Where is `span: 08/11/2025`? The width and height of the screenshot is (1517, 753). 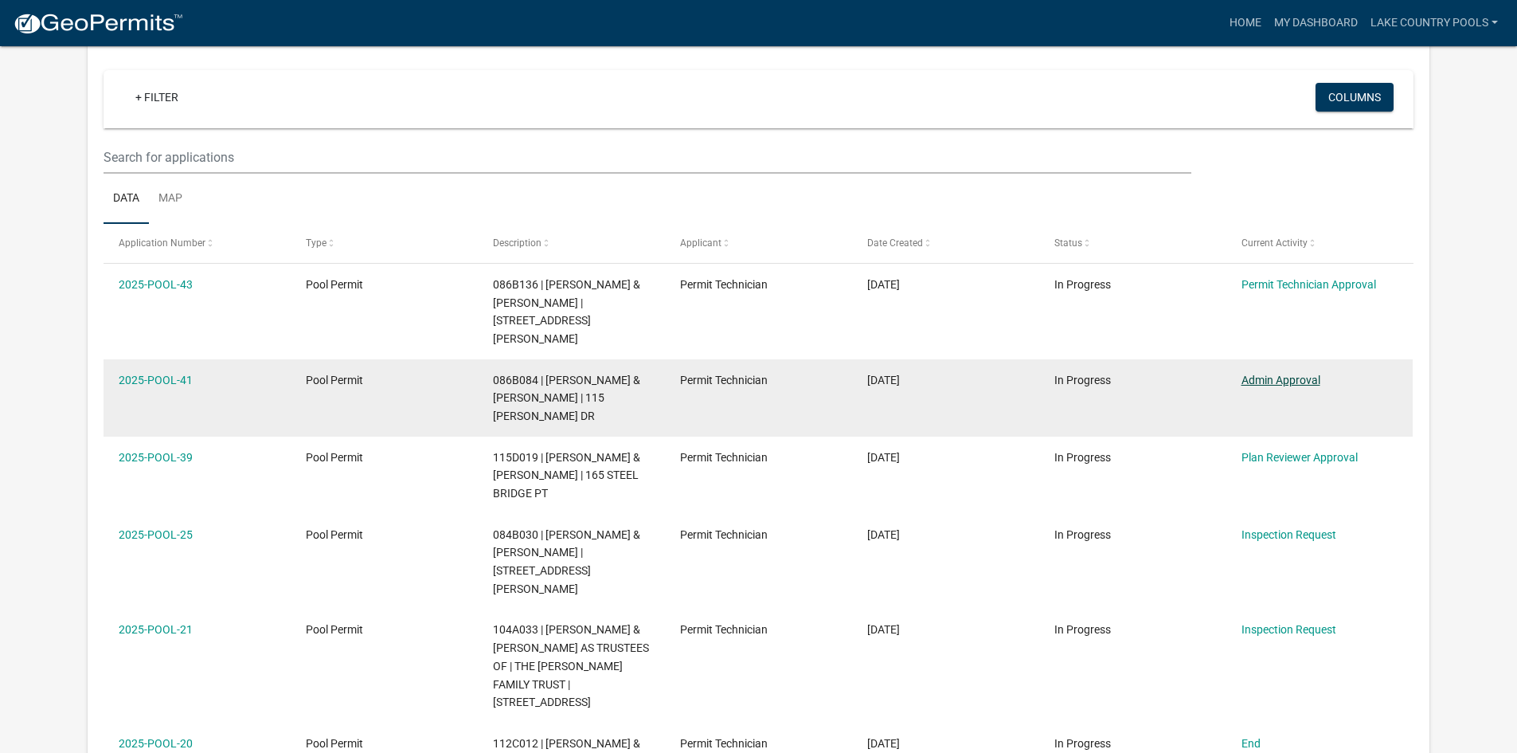 span: 08/11/2025 is located at coordinates (883, 457).